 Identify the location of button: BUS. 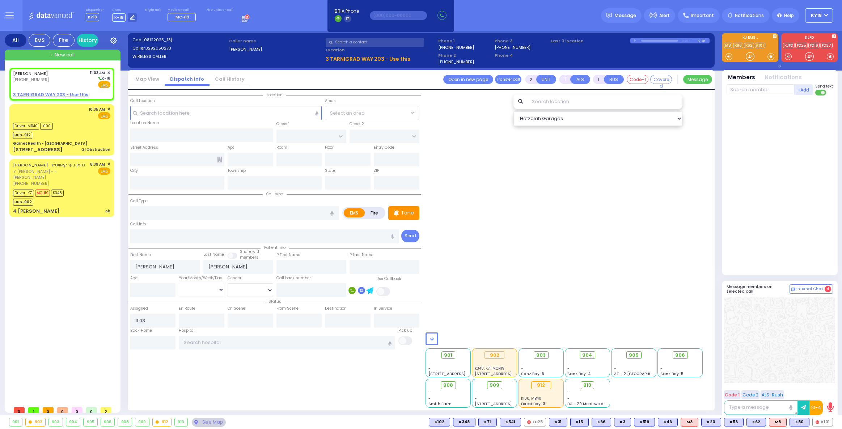
(614, 79).